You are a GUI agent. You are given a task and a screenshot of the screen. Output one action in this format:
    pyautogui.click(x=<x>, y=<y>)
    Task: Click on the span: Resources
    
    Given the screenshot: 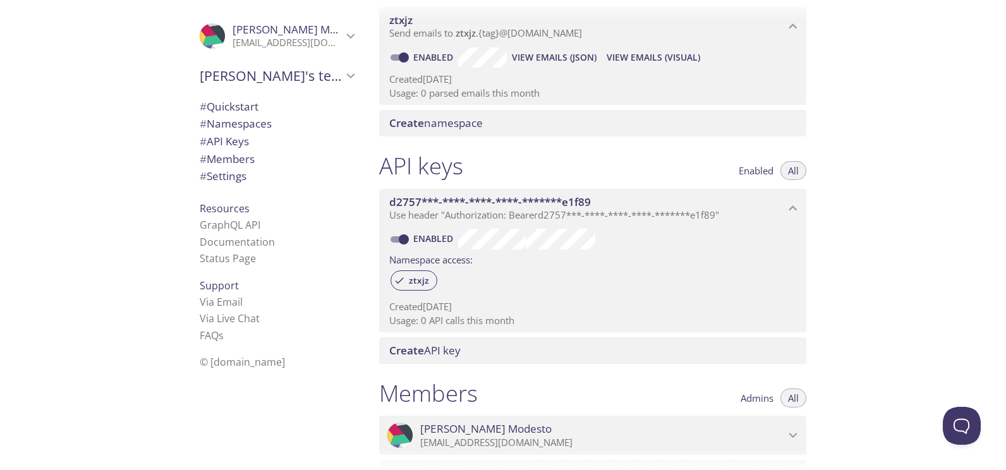 What is the action you would take?
    pyautogui.click(x=224, y=209)
    